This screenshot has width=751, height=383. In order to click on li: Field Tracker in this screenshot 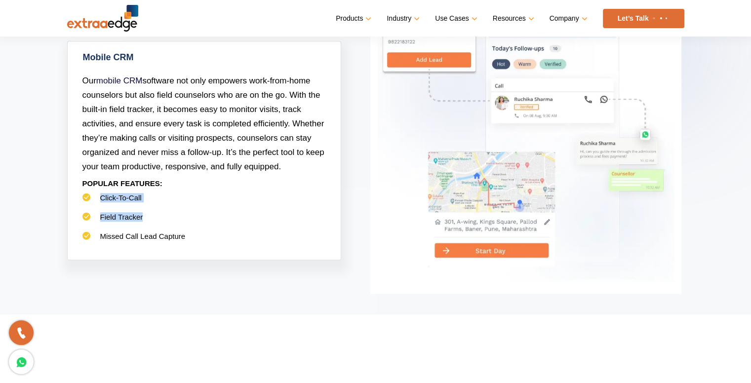, I will do `click(204, 222)`.